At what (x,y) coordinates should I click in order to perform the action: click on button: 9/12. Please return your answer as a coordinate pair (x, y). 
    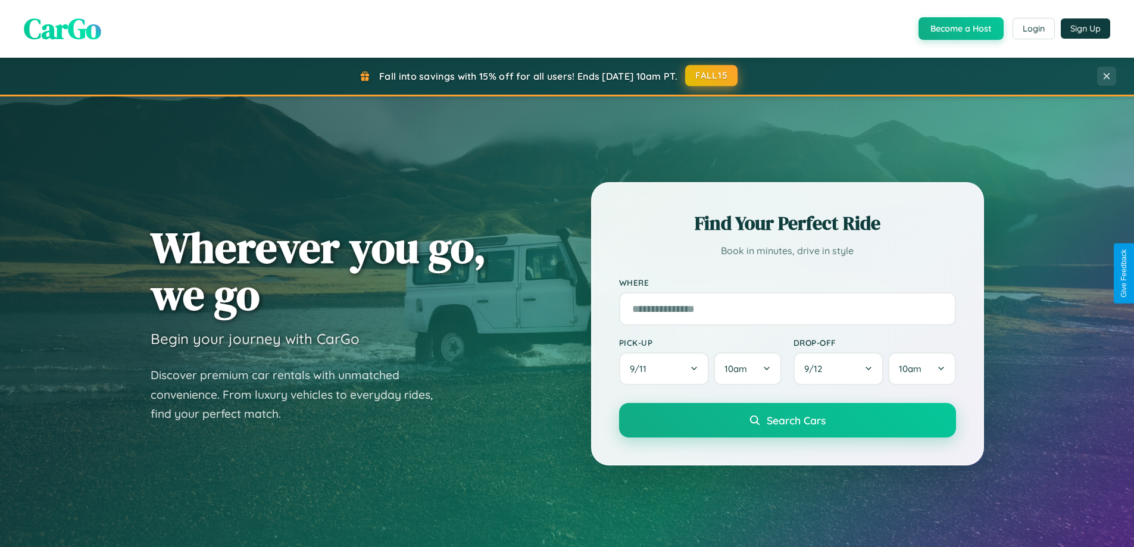
    Looking at the image, I should click on (839, 368).